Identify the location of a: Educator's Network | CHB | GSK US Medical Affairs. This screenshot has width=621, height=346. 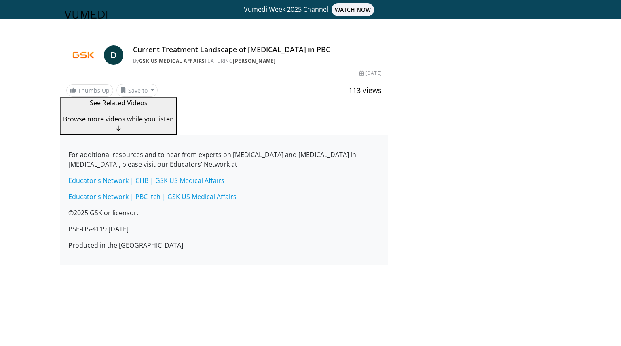
(146, 180).